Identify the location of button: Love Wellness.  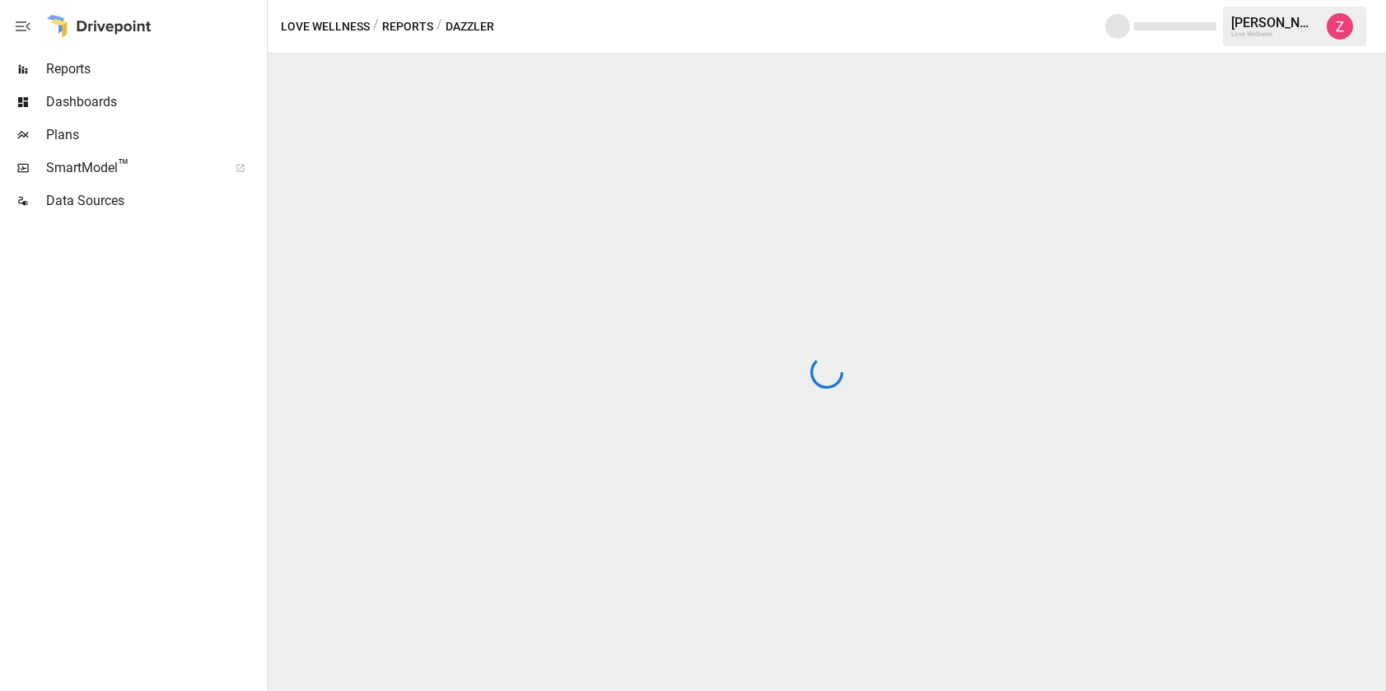
(325, 26).